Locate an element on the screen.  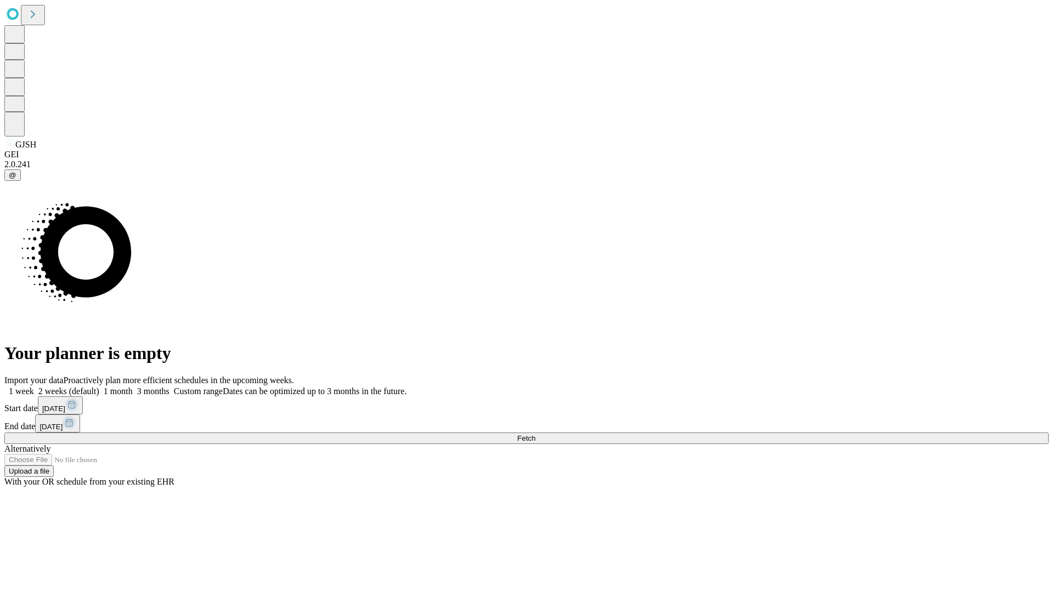
span: 1 week is located at coordinates (21, 391).